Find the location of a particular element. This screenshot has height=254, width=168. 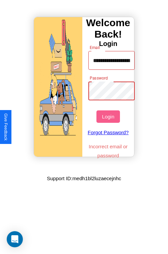

label: Email is located at coordinates (95, 47).